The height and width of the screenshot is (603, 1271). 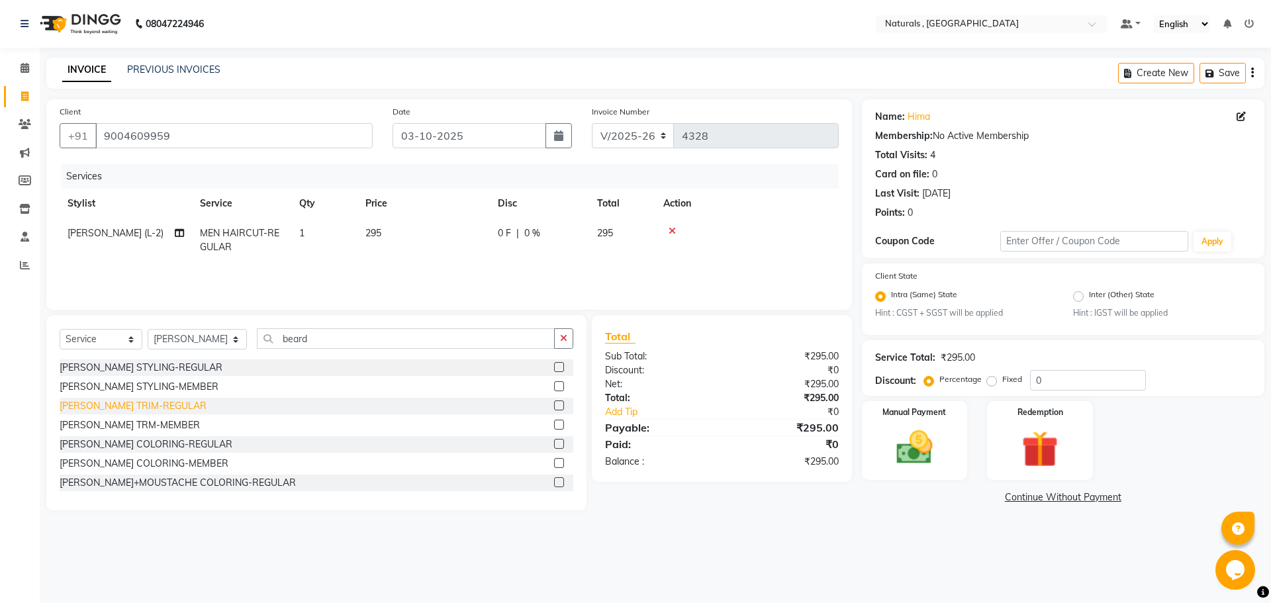 What do you see at coordinates (175, 24) in the screenshot?
I see `b: 08047224946` at bounding box center [175, 24].